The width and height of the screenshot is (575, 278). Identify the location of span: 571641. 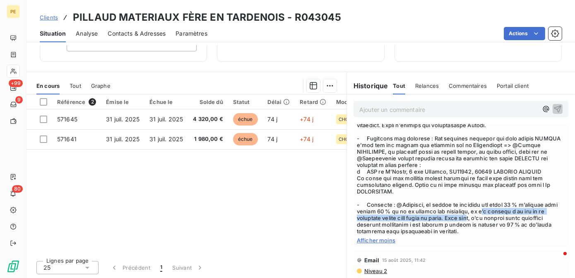
(67, 139).